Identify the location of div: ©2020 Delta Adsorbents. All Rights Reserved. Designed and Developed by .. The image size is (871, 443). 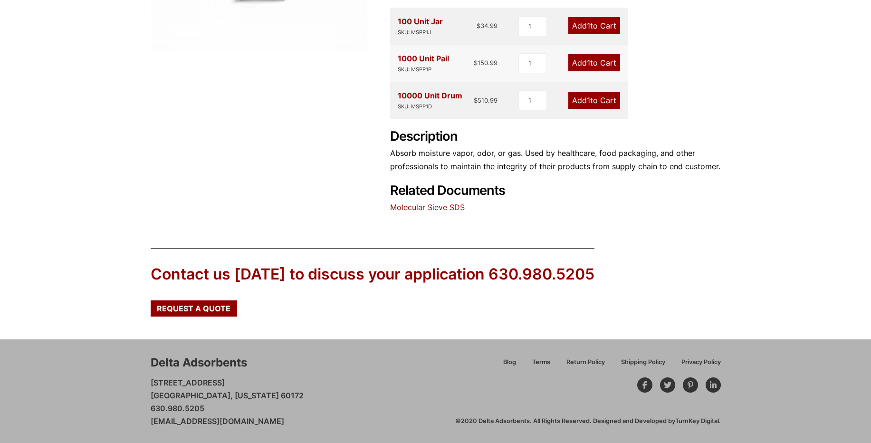
(588, 421).